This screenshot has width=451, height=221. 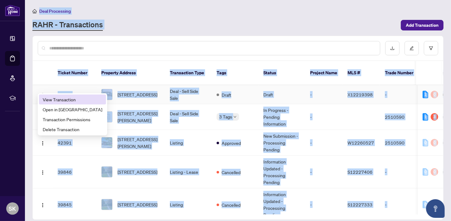 What do you see at coordinates (411, 48) in the screenshot?
I see `button: edit` at bounding box center [411, 48].